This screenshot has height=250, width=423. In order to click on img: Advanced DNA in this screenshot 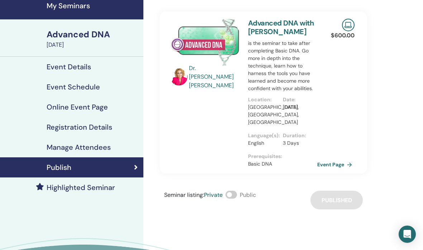, I will do `click(205, 42)`.